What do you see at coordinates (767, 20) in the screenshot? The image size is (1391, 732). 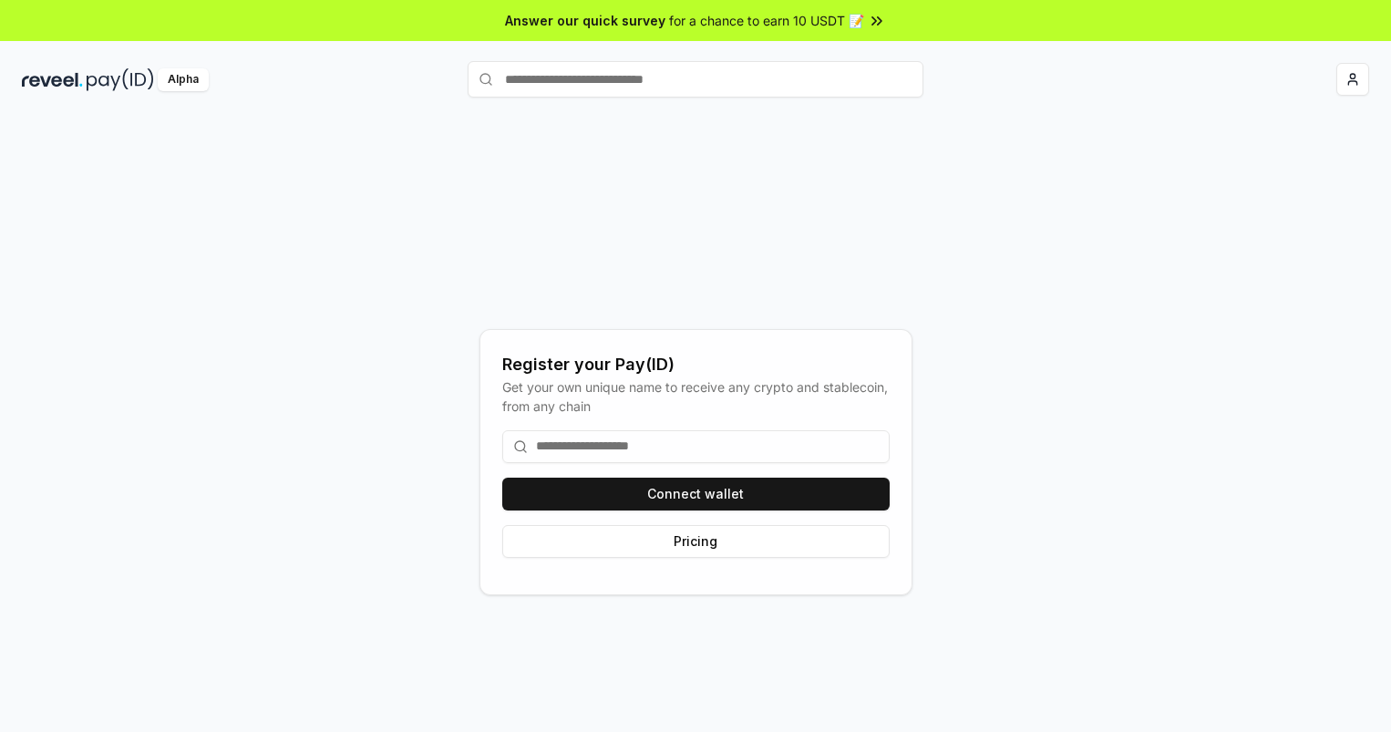 I see `span: for a chance to earn 10 USDT 📝` at bounding box center [767, 20].